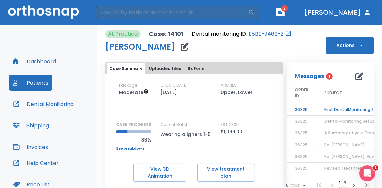  I want to click on p: Messages, so click(309, 76).